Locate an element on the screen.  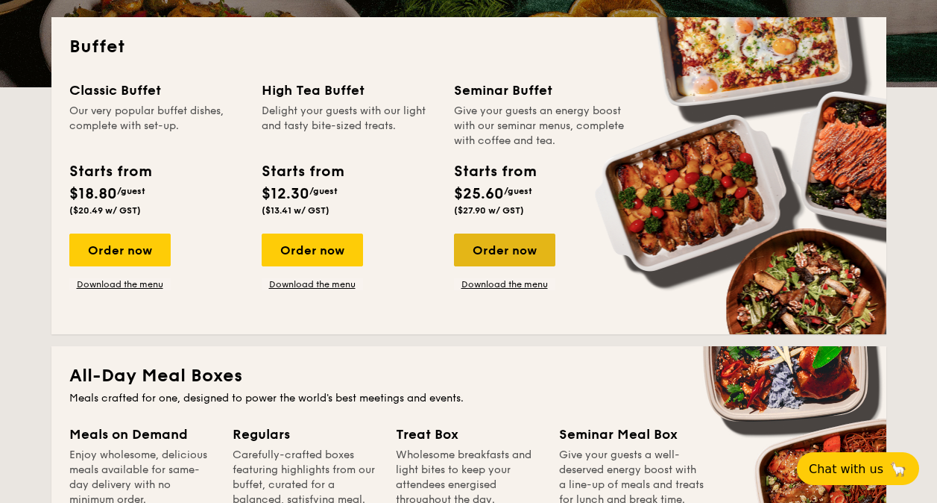
div: Regulars is located at coordinates (305, 434).